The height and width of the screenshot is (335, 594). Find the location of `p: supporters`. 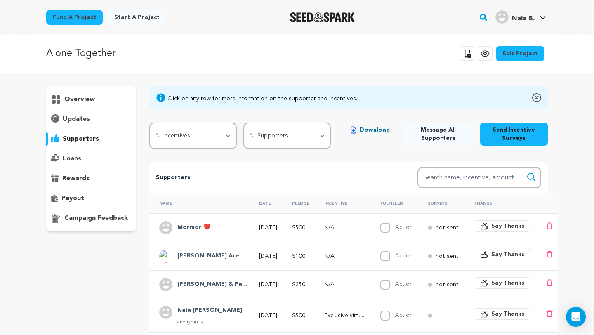

p: supporters is located at coordinates (81, 139).